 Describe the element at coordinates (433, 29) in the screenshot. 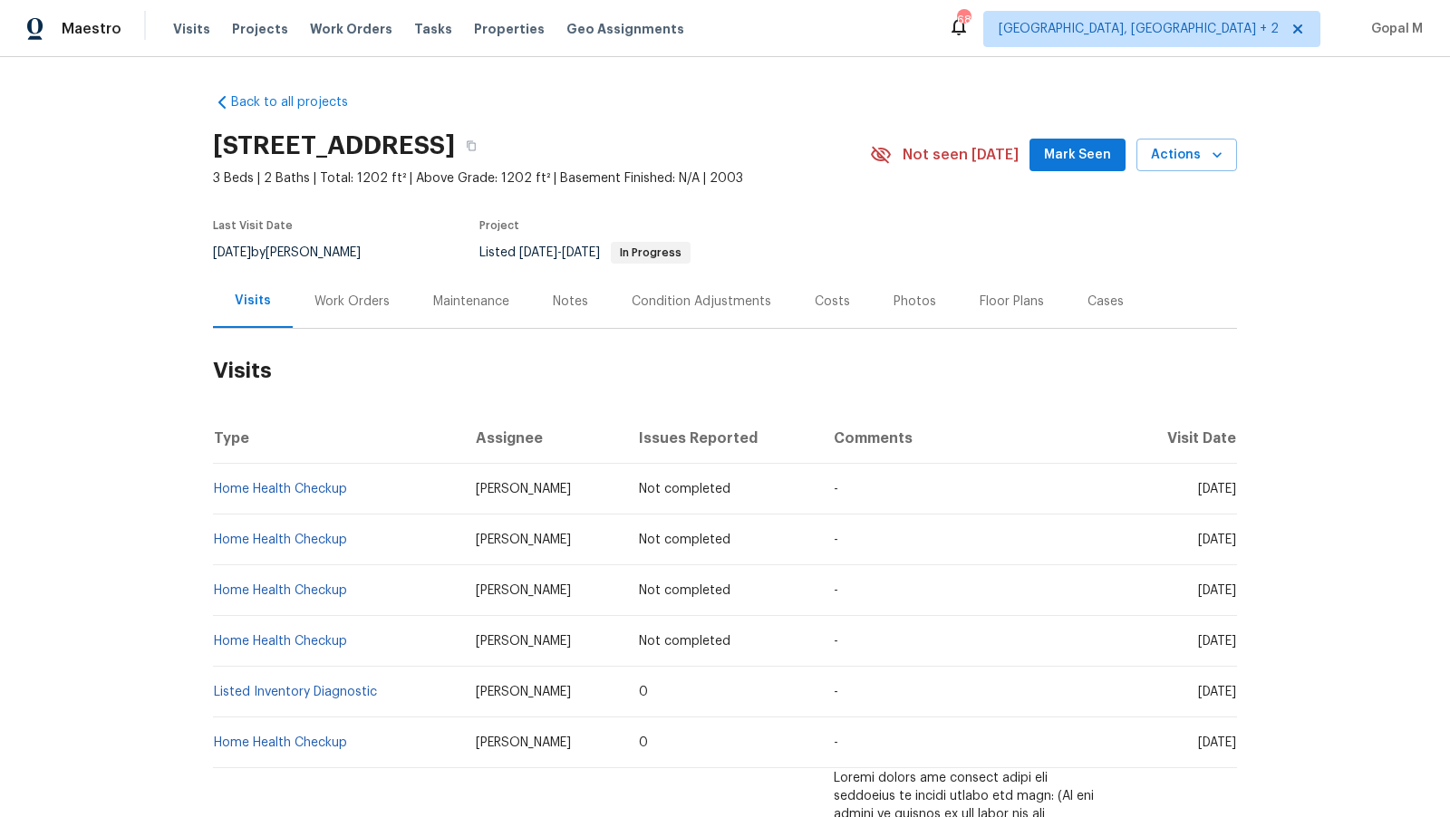

I see `span: Tasks` at that location.